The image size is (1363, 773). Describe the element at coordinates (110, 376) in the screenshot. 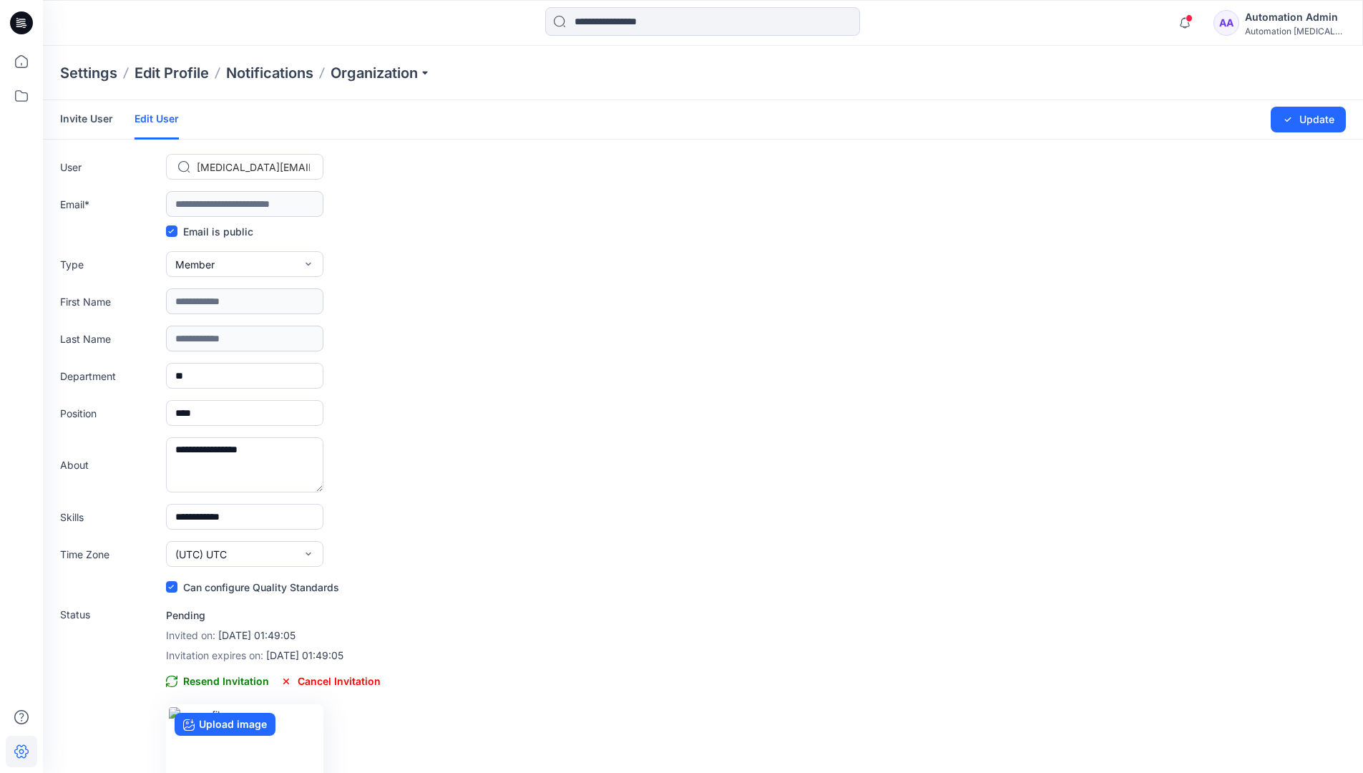

I see `label: Department` at that location.